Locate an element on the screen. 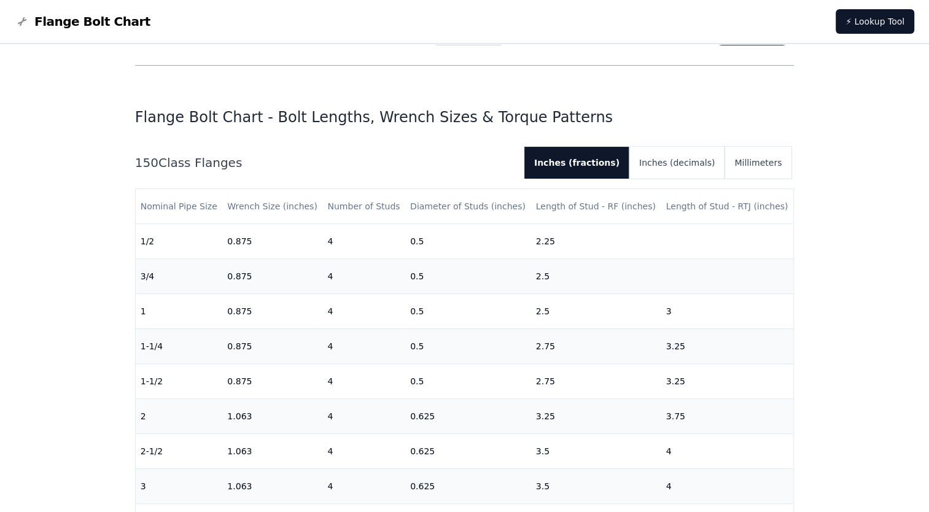  td: 1/2 is located at coordinates (179, 241).